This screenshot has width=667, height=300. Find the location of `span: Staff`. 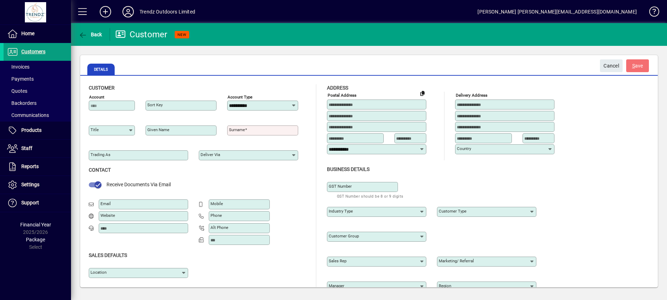

span: Staff is located at coordinates (27, 148).